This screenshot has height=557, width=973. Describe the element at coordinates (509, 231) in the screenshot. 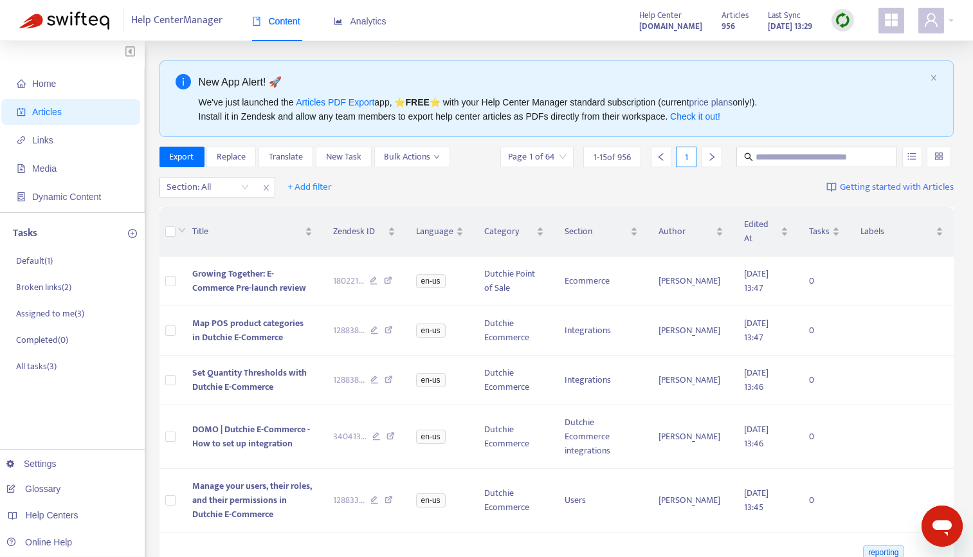

I see `span: Category` at that location.